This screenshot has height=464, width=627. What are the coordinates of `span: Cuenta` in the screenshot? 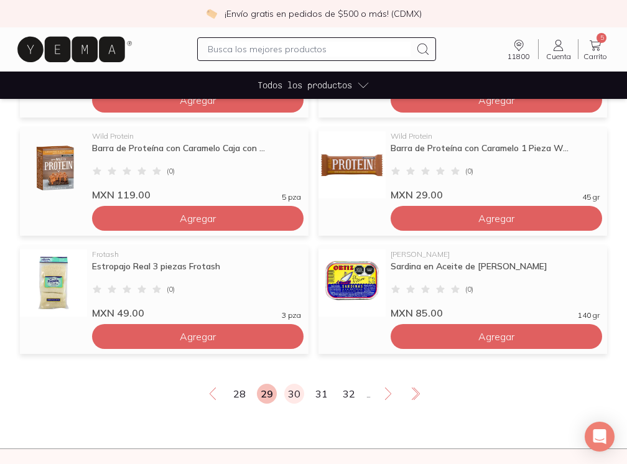 It's located at (559, 56).